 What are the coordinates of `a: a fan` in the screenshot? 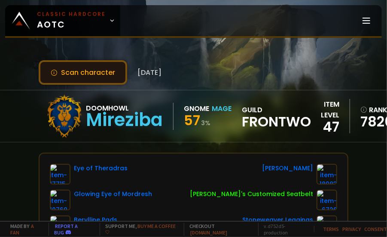 It's located at (22, 229).